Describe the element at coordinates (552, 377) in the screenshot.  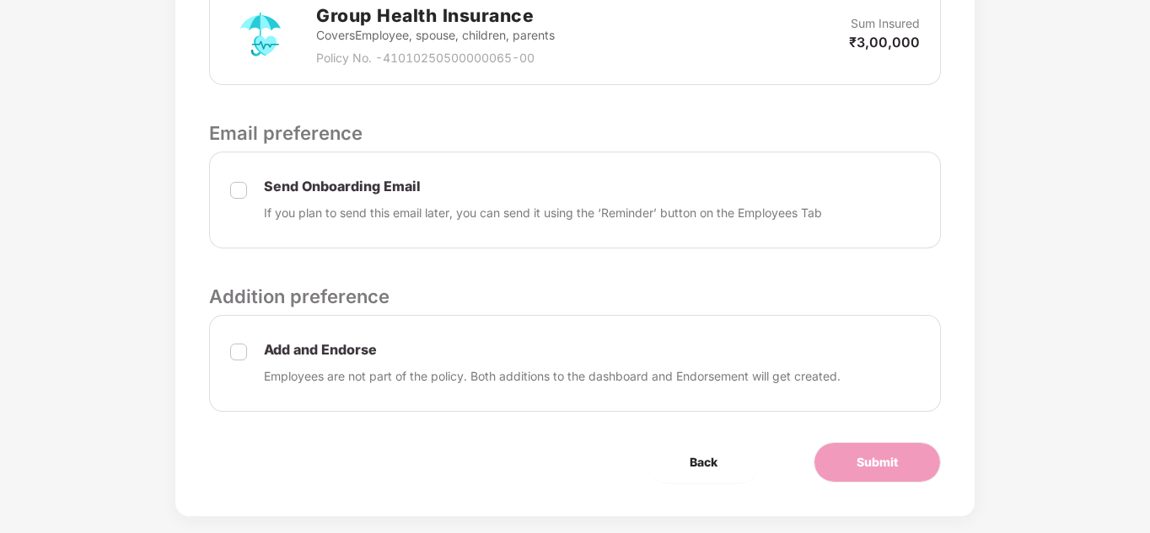
I see `p: Employees are not part of the policy. Both additions to the dashboard and Endorsement will get cr...` at that location.